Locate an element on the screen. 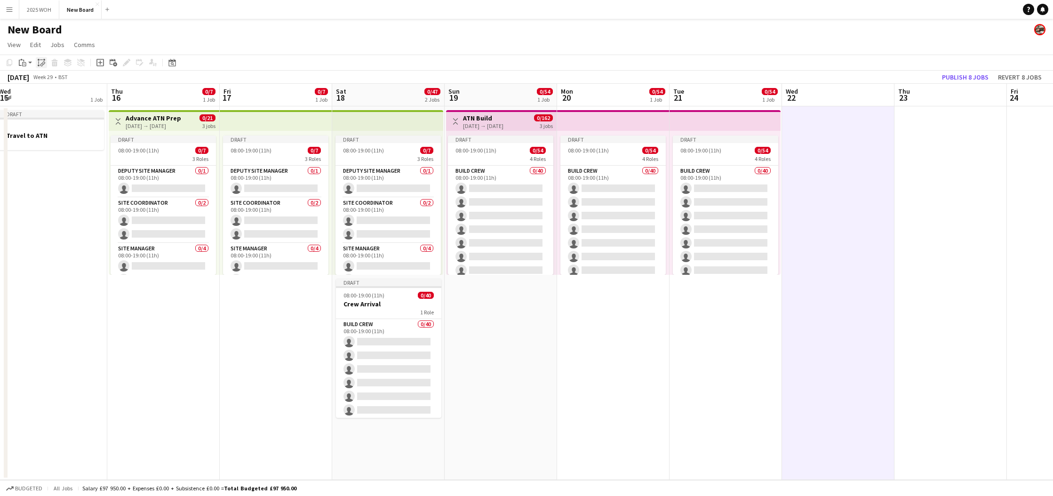  span: Sat is located at coordinates (341, 91).